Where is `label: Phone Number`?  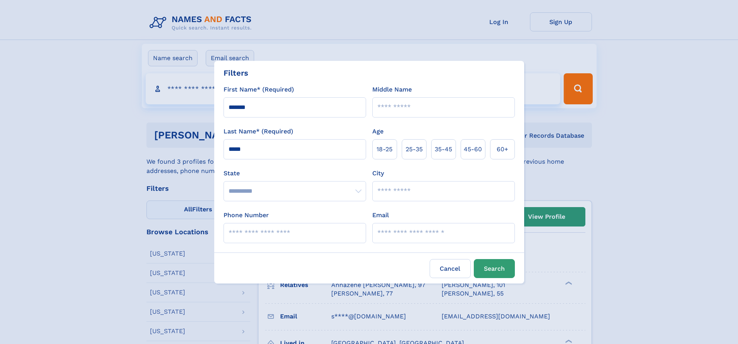
label: Phone Number is located at coordinates (246, 215).